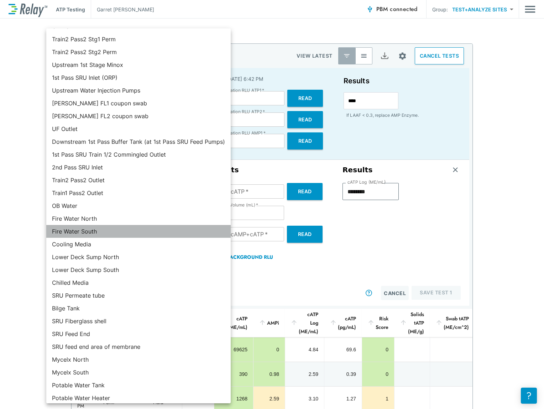 The image size is (544, 409). I want to click on li: Train2 Pass2 Stg2 Perm, so click(139, 52).